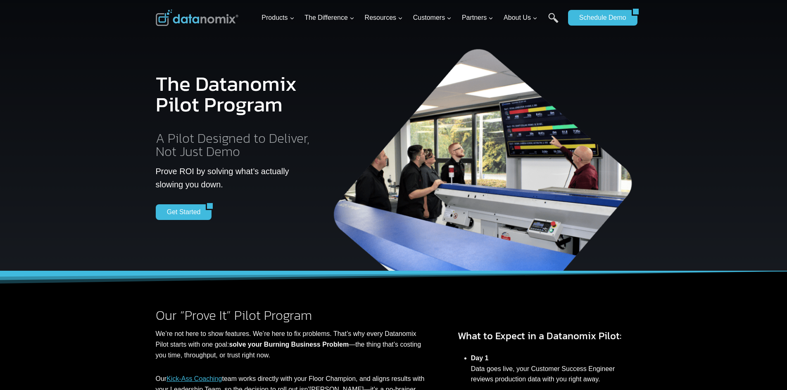 Image resolution: width=787 pixels, height=390 pixels. Describe the element at coordinates (181, 212) in the screenshot. I see `a: Get Started` at that location.